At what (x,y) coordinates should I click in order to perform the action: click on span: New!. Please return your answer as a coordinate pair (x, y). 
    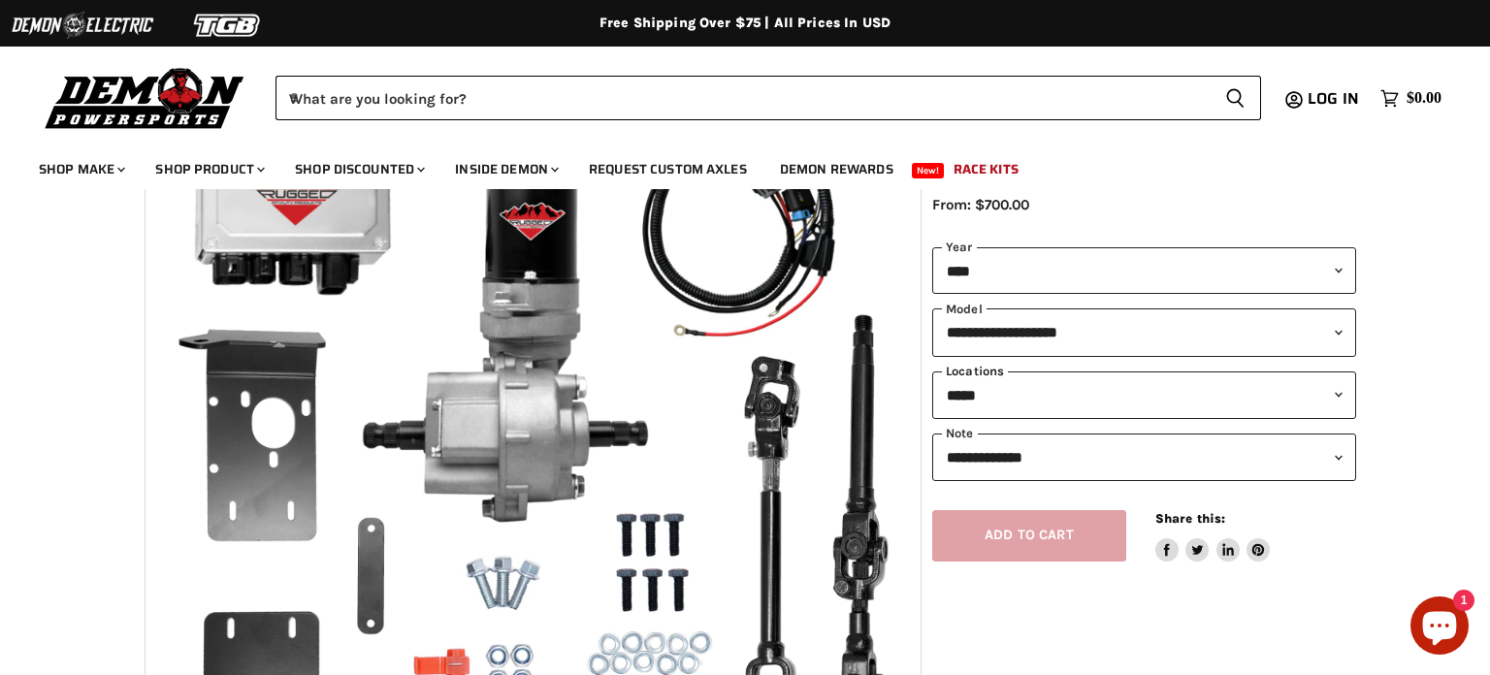
    Looking at the image, I should click on (928, 171).